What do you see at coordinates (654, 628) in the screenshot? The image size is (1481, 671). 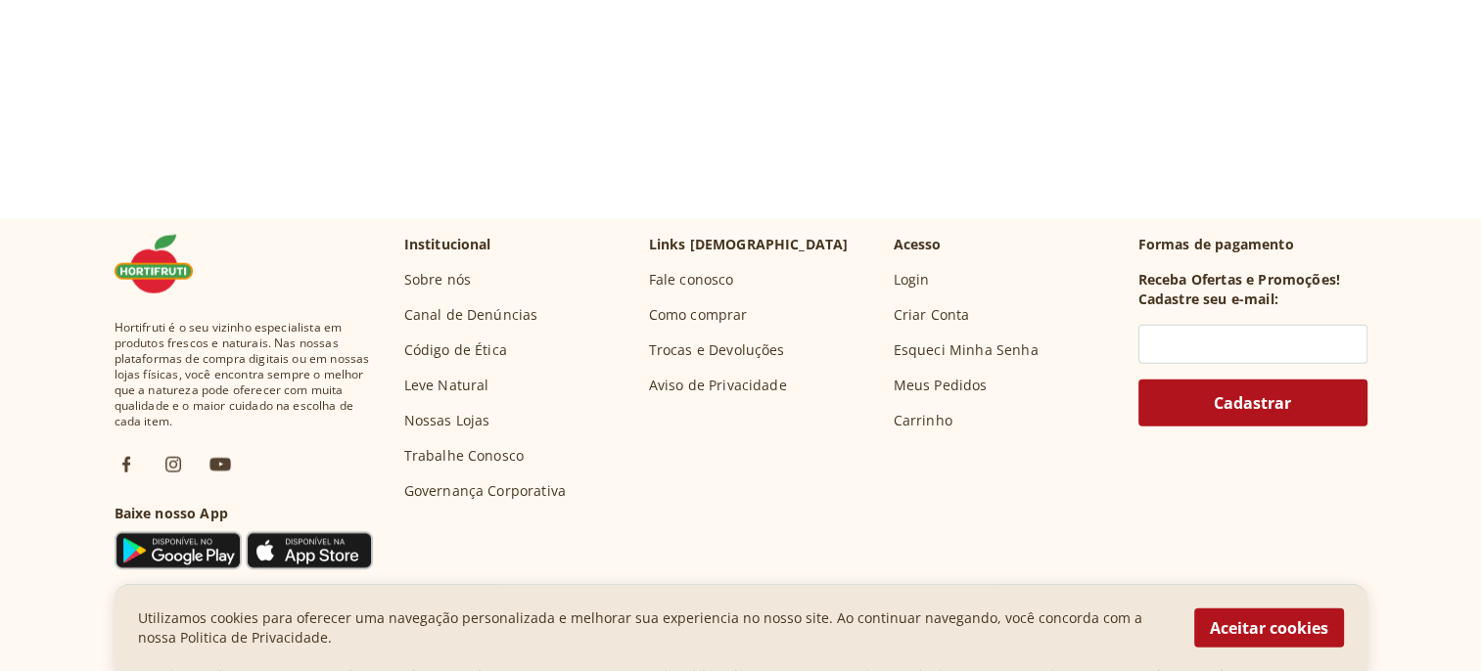 I see `p: Utilizamos cookies para oferecer uma navegação personalizada e melhorar sua experiencia no nosso ...` at bounding box center [654, 628].